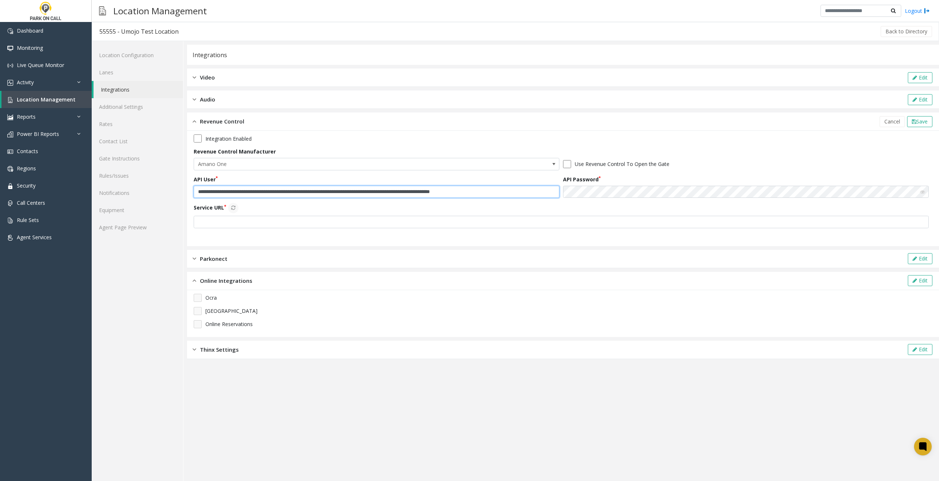 Image resolution: width=939 pixels, height=481 pixels. I want to click on span: Audio, so click(208, 99).